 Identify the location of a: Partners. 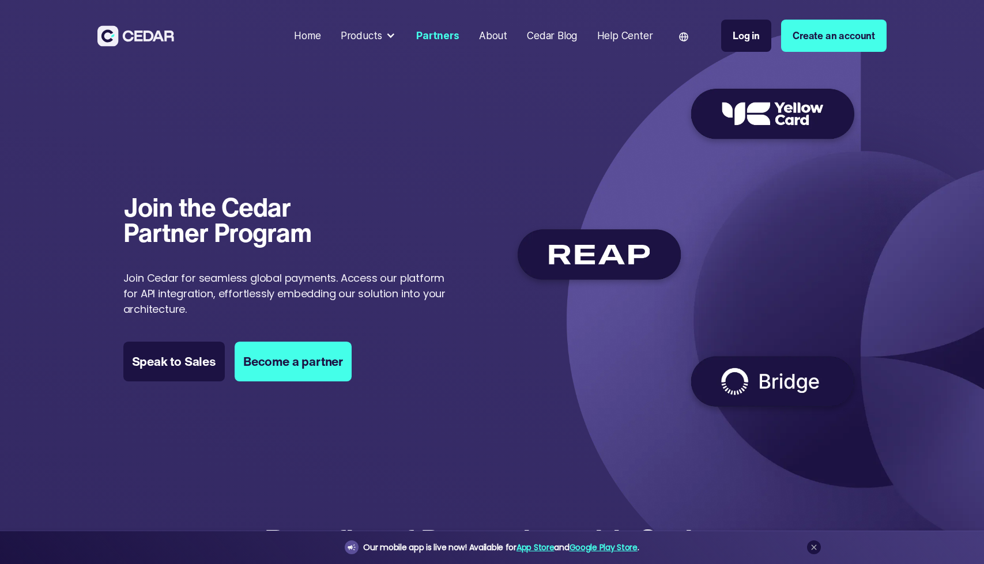
(438, 36).